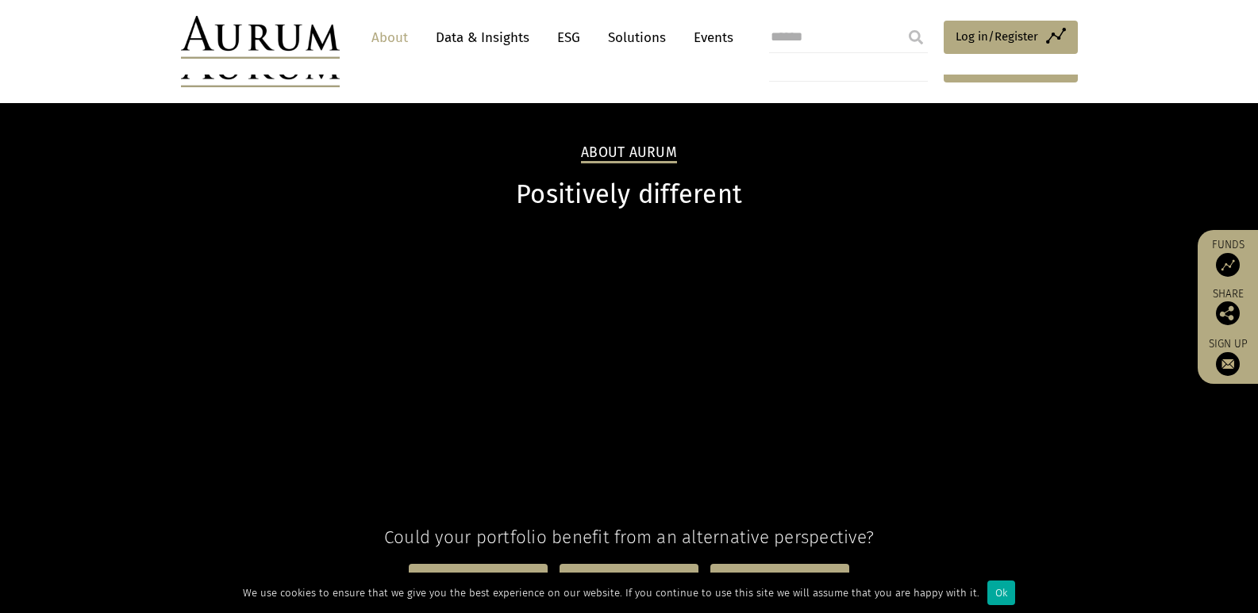 Image resolution: width=1258 pixels, height=613 pixels. Describe the element at coordinates (1227, 364) in the screenshot. I see `img: Sign up to our newsletter` at that location.